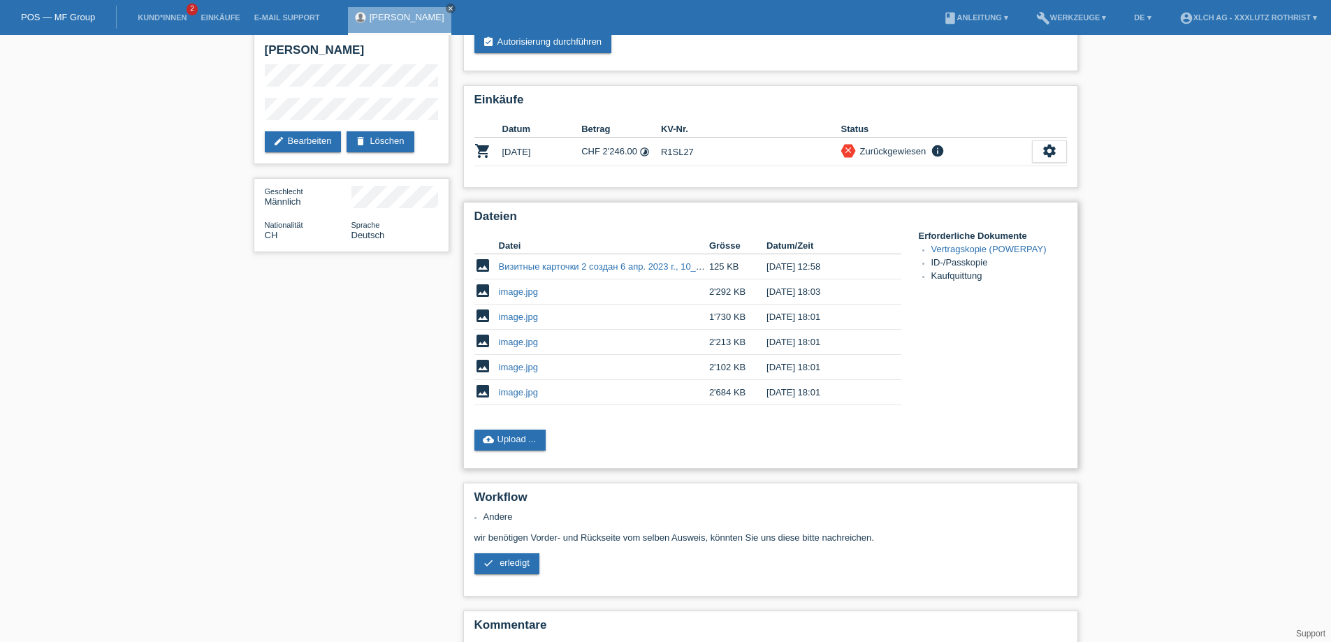  Describe the element at coordinates (514, 562) in the screenshot. I see `span: erledigt` at that location.